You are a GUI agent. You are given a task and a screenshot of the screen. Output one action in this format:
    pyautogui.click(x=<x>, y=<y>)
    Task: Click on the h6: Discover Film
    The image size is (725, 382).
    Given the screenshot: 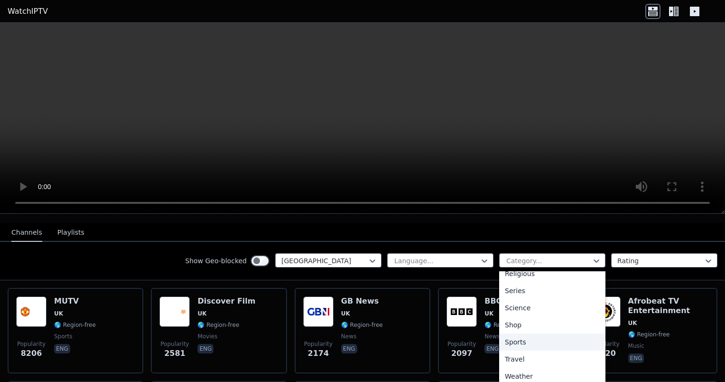 What is the action you would take?
    pyautogui.click(x=226, y=301)
    